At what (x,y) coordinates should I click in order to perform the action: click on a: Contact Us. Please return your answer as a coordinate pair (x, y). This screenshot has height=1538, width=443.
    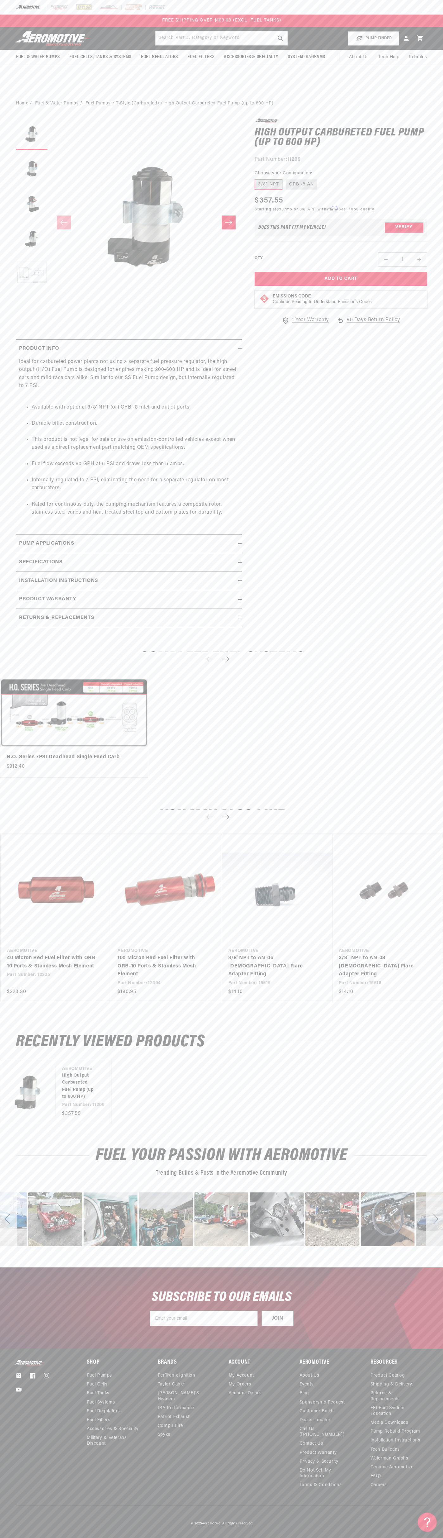
    Looking at the image, I should click on (311, 1444).